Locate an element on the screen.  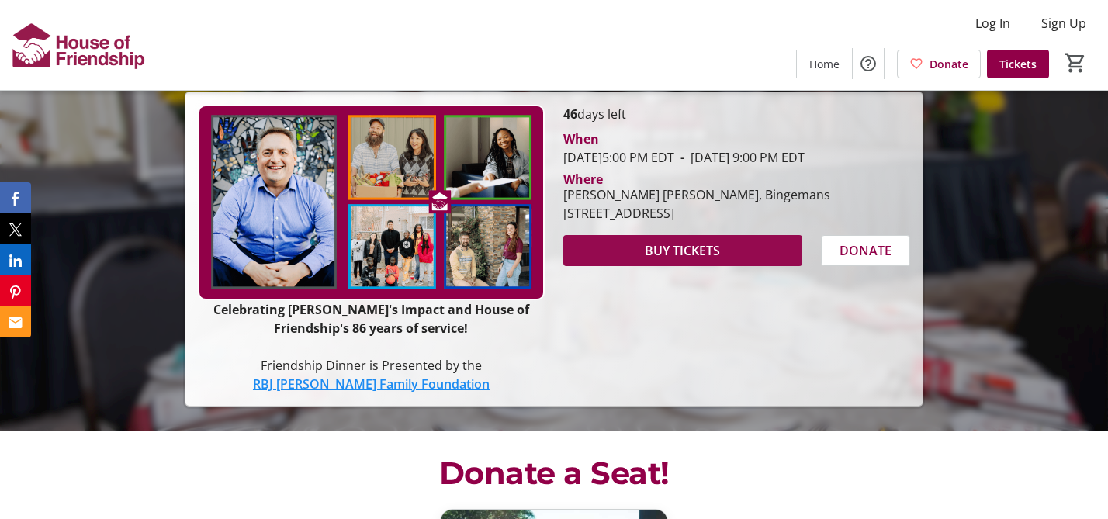
a: Home is located at coordinates (824, 64).